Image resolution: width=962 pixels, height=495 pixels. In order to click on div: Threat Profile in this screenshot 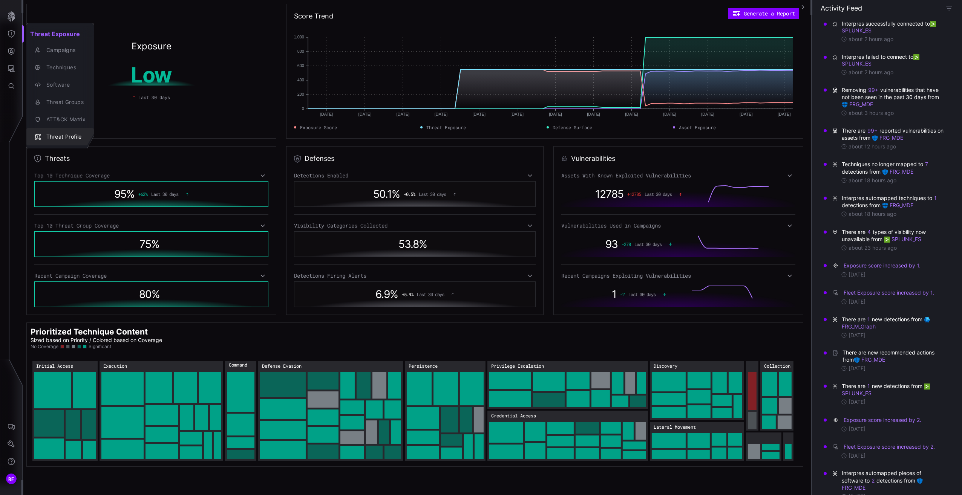, I will do `click(64, 137)`.